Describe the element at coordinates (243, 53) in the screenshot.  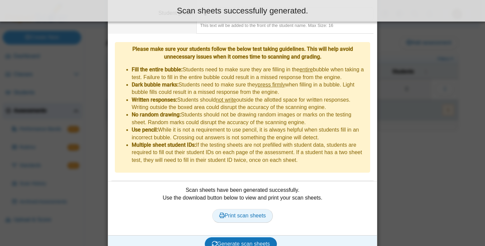
I see `b: Please make sure your students follow the below test taking guidelines. This will help avoid unne...` at that location.